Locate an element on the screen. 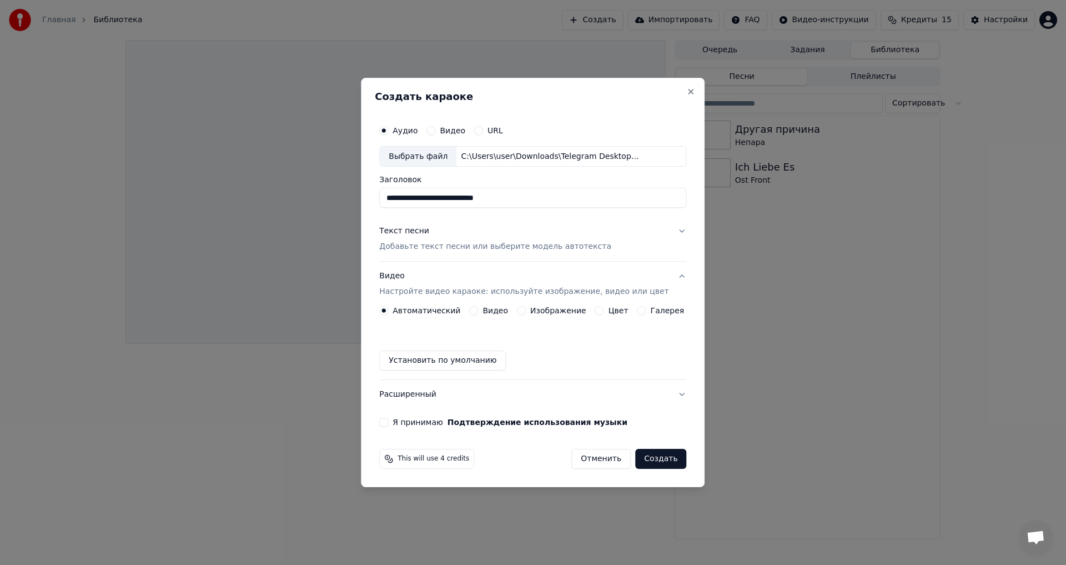  label: Автоматический is located at coordinates (427, 310).